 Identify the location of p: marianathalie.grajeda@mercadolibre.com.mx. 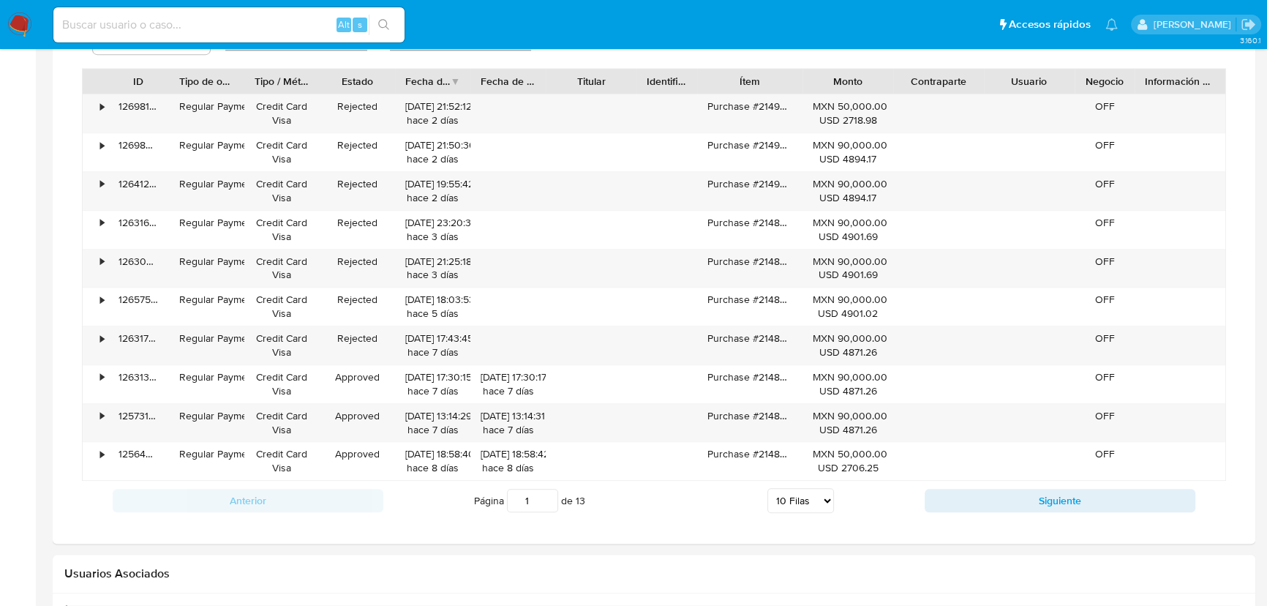
(1194, 24).